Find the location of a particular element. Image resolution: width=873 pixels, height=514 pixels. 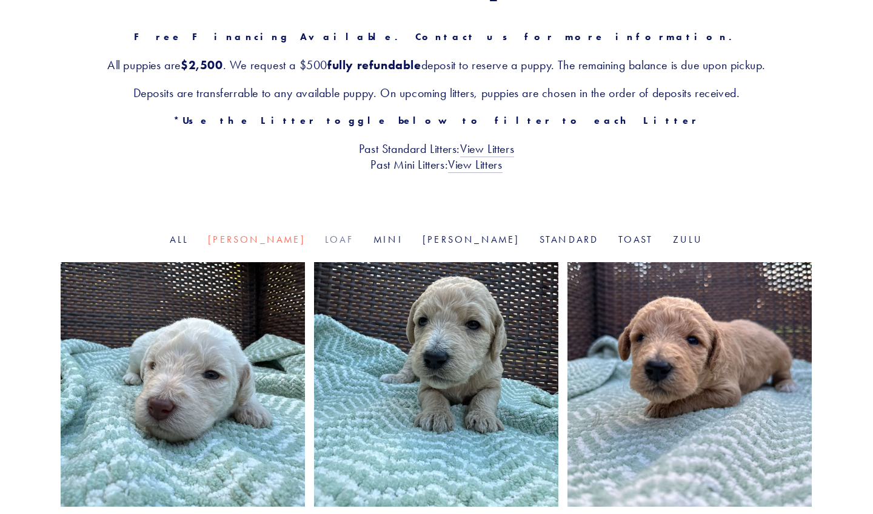

h3: All puppies are . We request a $500 deposit to reserve a puppy. The remaining balance is due upon... is located at coordinates (437, 65).